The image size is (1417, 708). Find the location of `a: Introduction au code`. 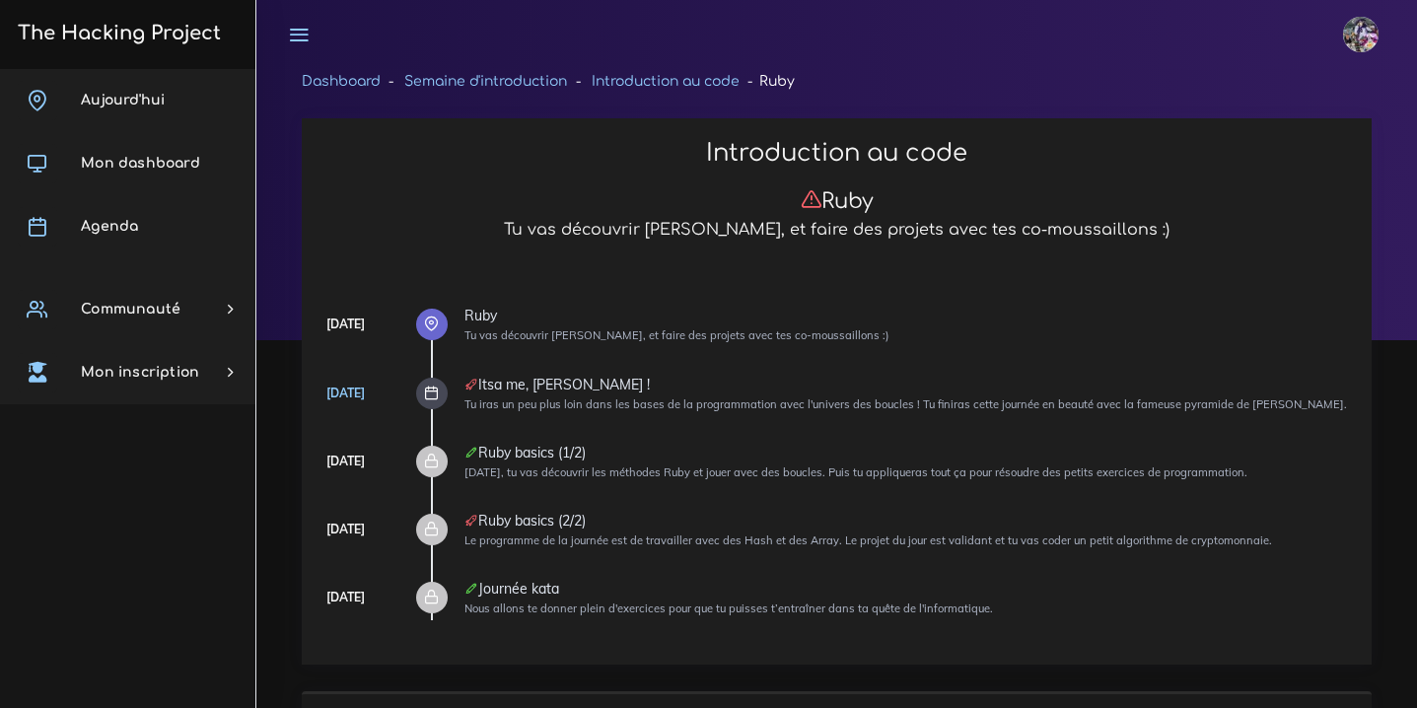

a: Introduction au code is located at coordinates (666, 81).